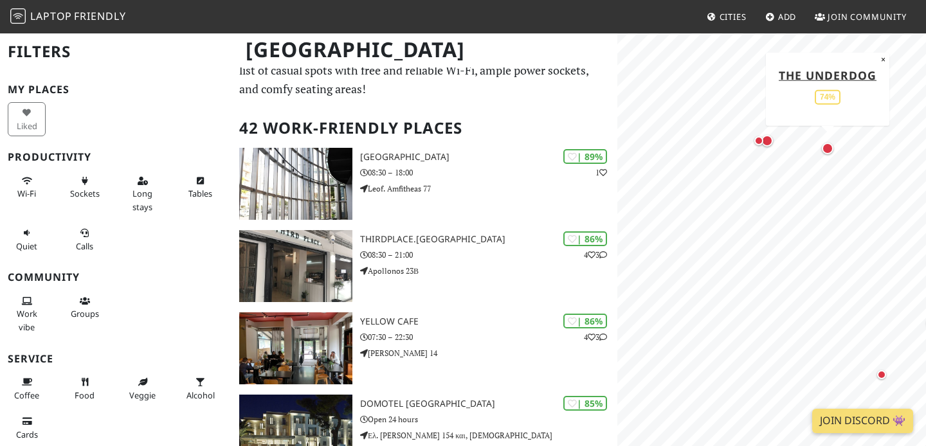 Image resolution: width=926 pixels, height=446 pixels. Describe the element at coordinates (142, 388) in the screenshot. I see `button: Veggie` at that location.